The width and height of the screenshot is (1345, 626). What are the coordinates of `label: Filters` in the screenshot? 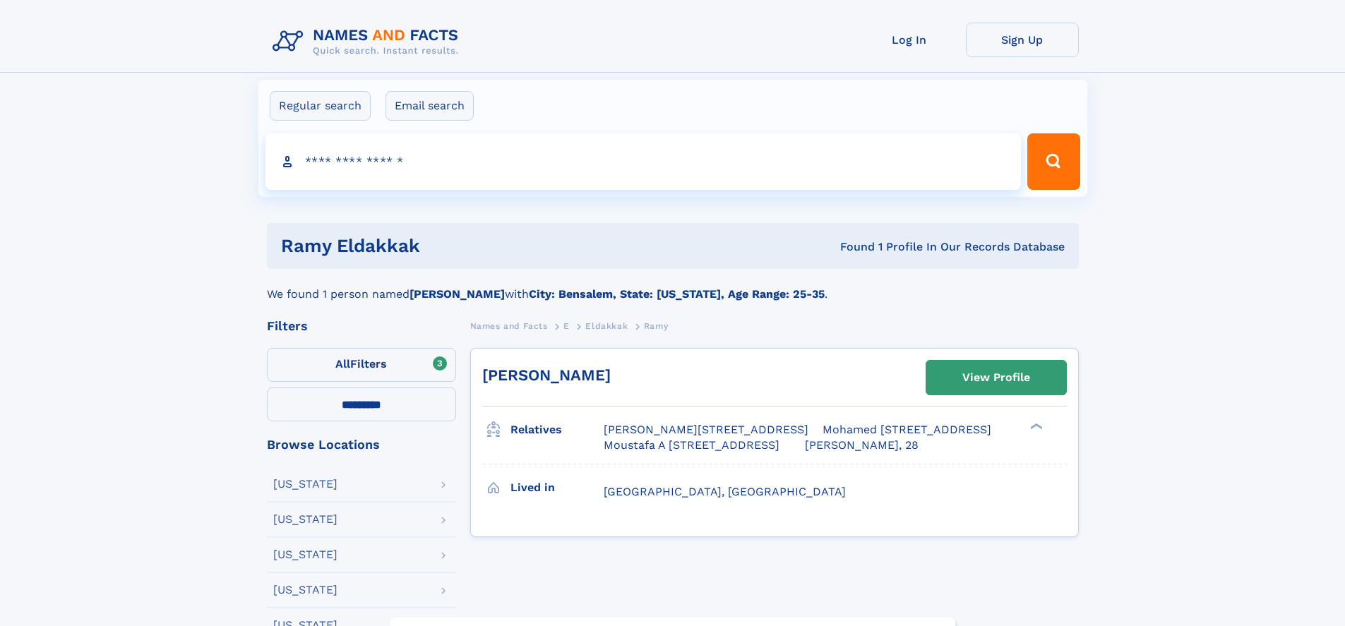 It's located at (362, 365).